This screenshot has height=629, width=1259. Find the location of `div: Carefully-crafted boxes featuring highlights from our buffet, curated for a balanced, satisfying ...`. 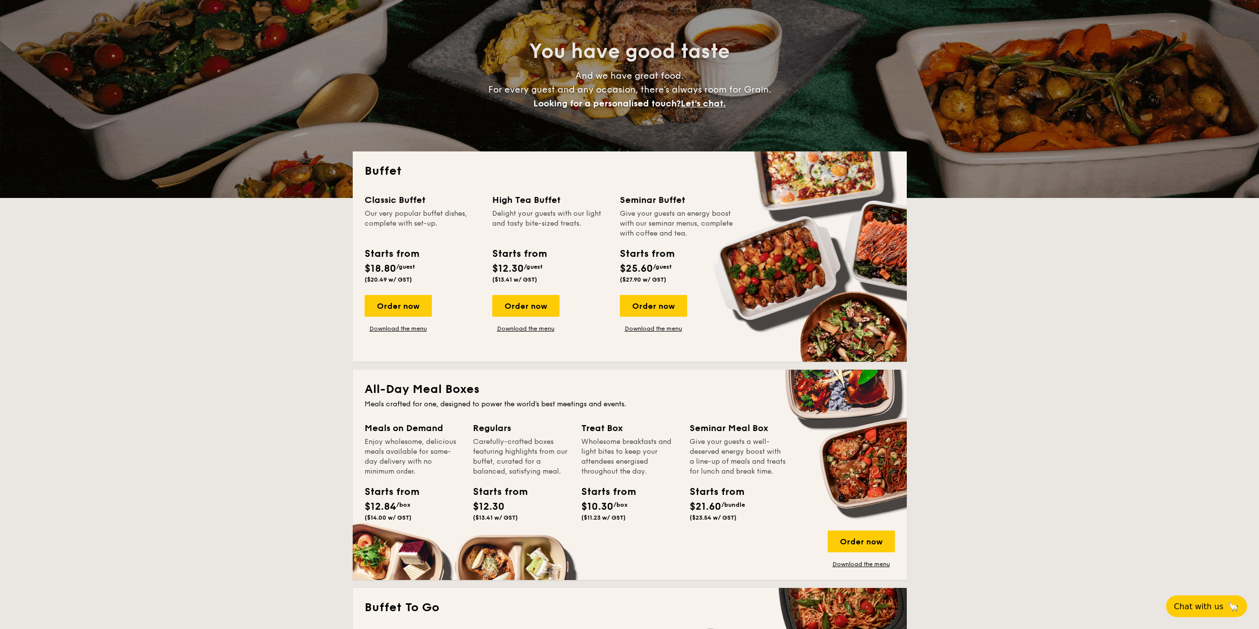

div: Carefully-crafted boxes featuring highlights from our buffet, curated for a balanced, satisfying ... is located at coordinates (521, 457).